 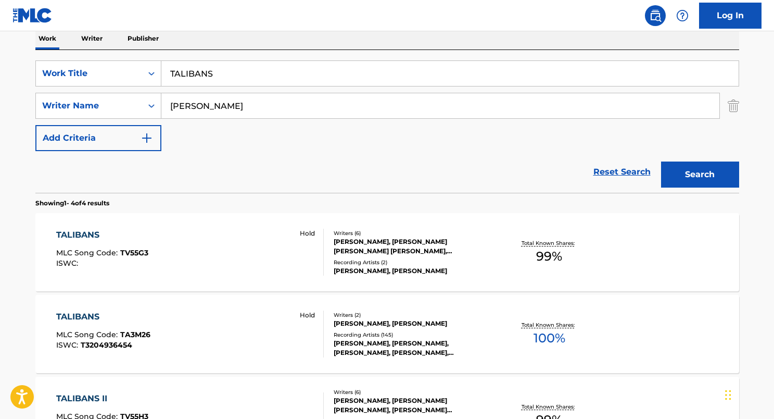 I want to click on div: Recording Artists ( 145 ), so click(x=412, y=334).